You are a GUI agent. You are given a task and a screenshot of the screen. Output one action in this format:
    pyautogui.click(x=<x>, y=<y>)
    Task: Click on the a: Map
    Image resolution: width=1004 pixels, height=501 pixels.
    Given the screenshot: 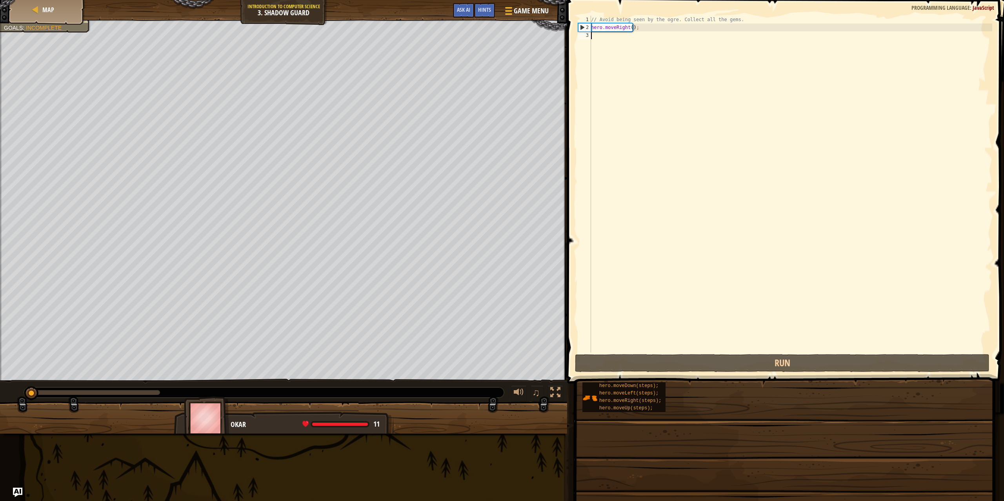 What is the action you would take?
    pyautogui.click(x=47, y=10)
    